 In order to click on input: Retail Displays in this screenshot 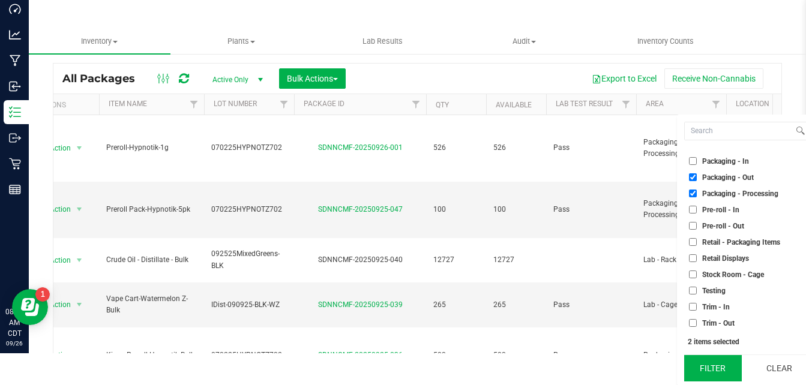, I will do `click(692, 258)`.